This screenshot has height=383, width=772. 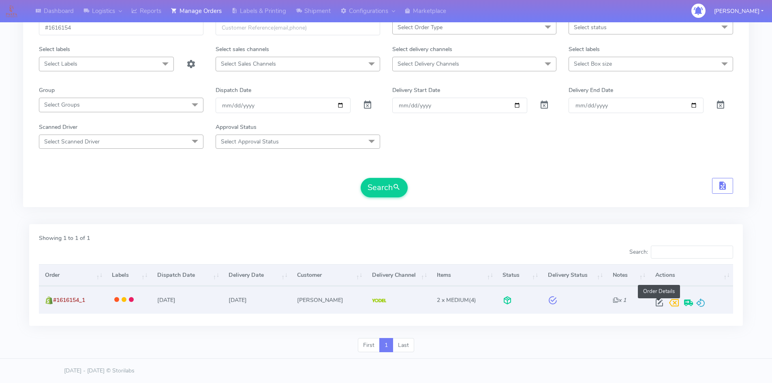 I want to click on a: 1, so click(x=386, y=345).